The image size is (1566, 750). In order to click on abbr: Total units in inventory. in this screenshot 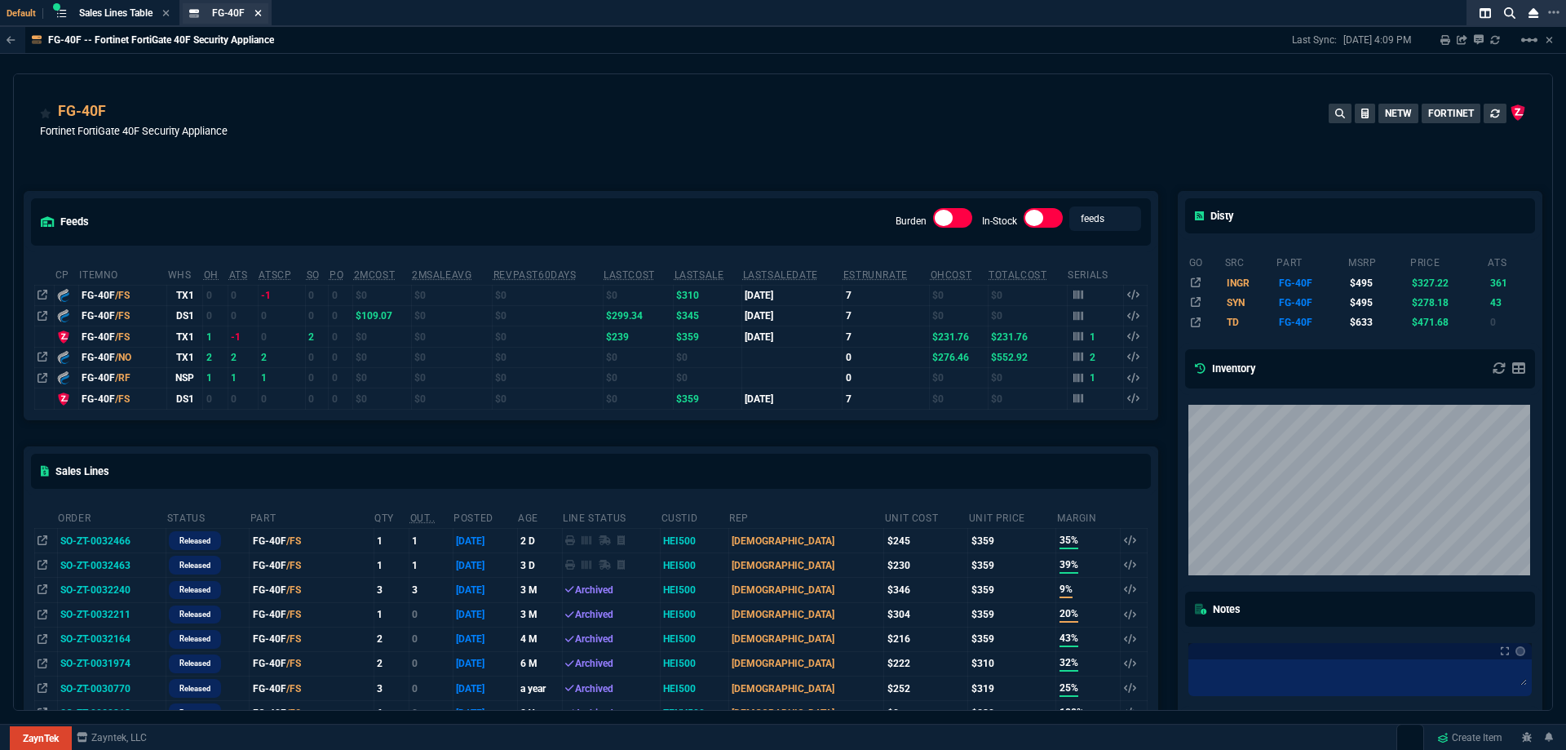, I will do `click(211, 275)`.